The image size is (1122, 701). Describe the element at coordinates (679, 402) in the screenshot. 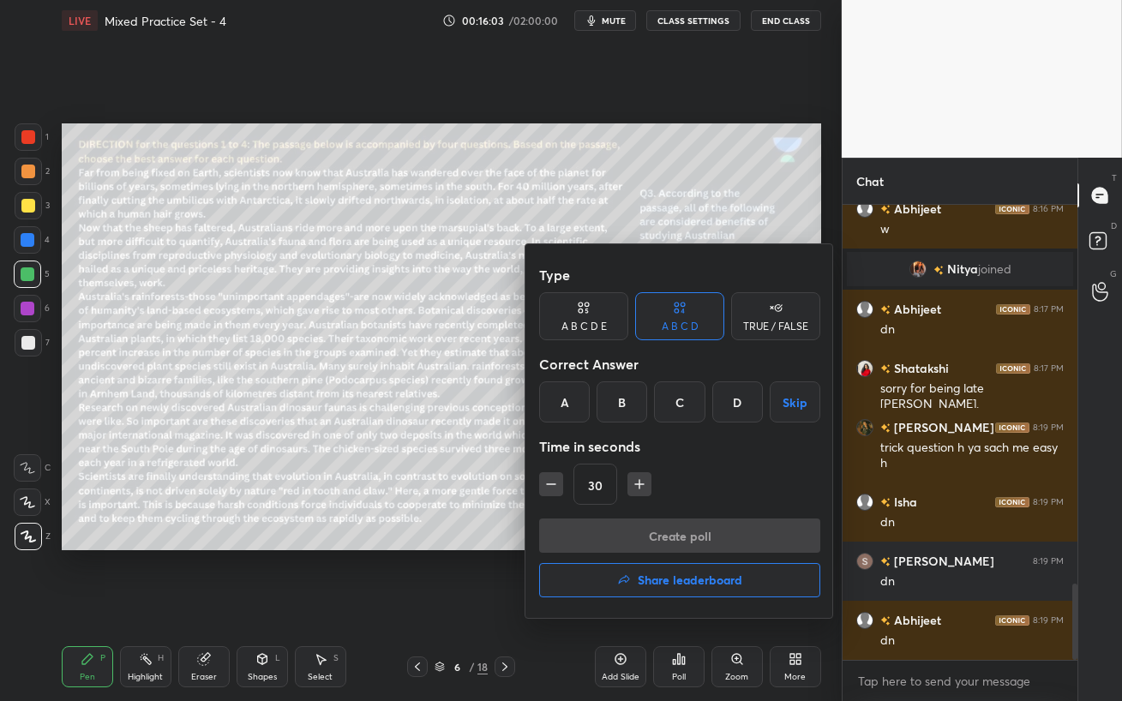

I see `div: C` at that location.